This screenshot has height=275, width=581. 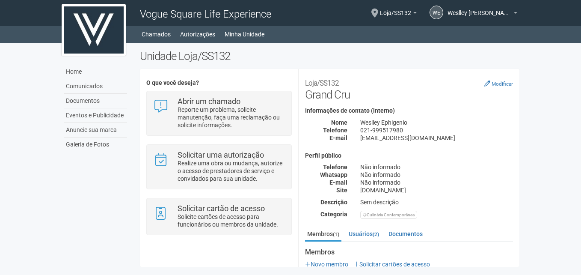 What do you see at coordinates (389, 214) in the screenshot?
I see `div: Culinária Contemporânea` at bounding box center [389, 214].